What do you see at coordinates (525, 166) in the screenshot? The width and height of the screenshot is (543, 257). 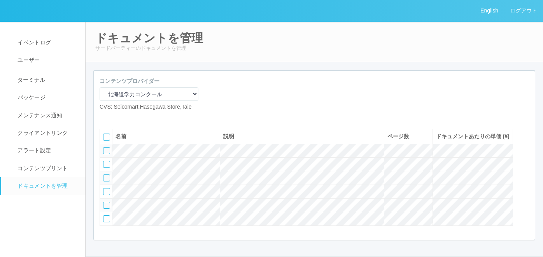 I see `div: 下に移動` at bounding box center [525, 166].